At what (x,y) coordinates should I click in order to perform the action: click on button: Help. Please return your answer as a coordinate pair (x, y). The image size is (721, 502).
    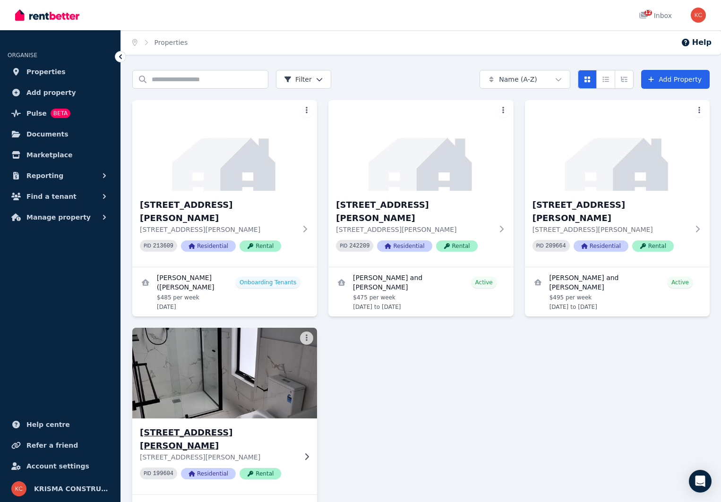
    Looking at the image, I should click on (696, 42).